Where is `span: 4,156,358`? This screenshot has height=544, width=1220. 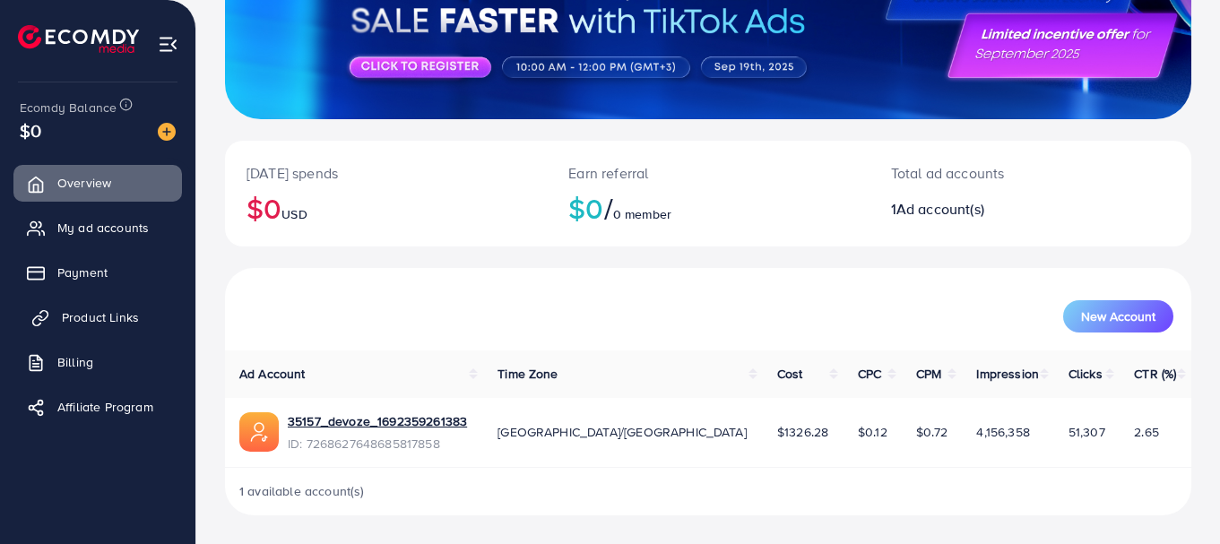
span: 4,156,358 is located at coordinates (1002, 432).